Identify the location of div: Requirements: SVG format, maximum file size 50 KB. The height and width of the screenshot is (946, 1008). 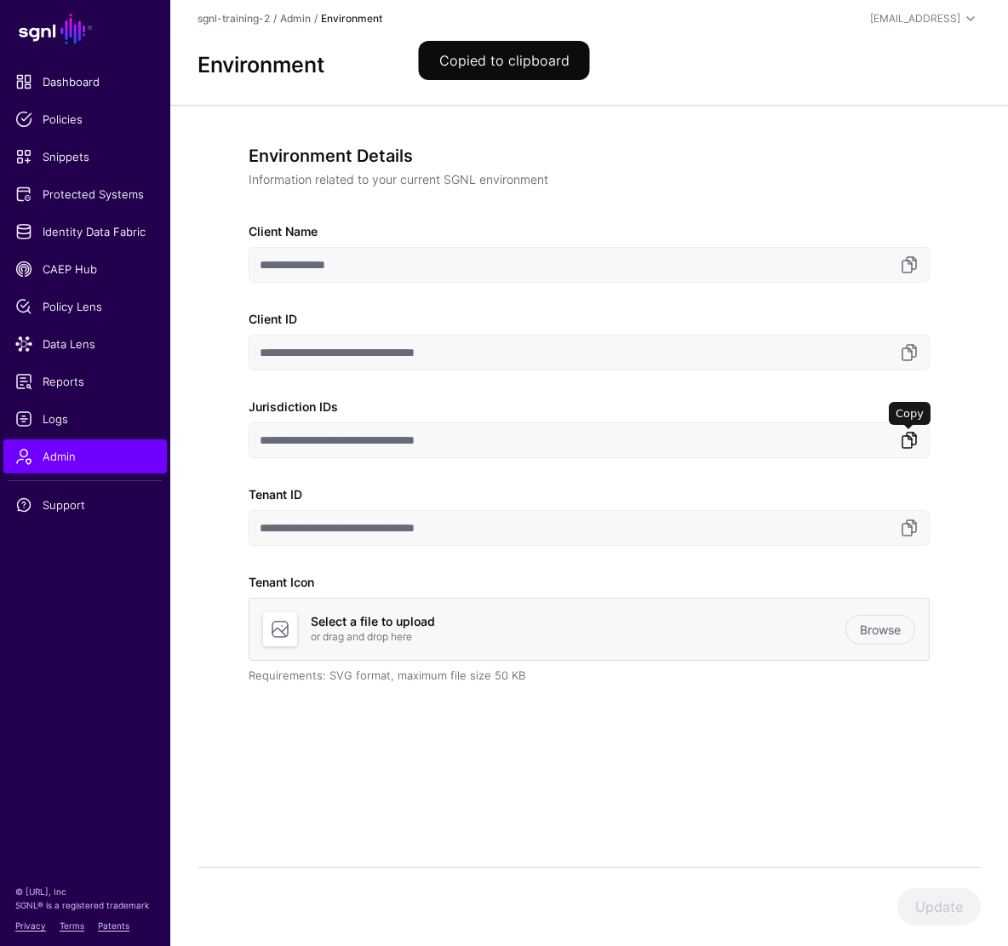
(589, 676).